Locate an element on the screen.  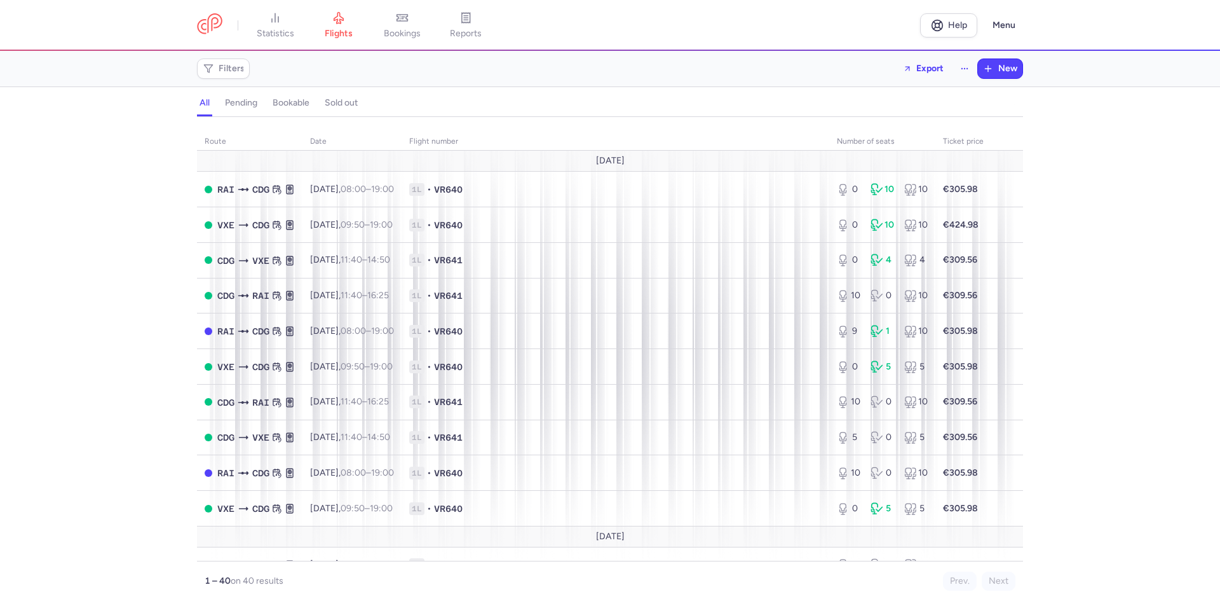
h4: sold out is located at coordinates (341, 103).